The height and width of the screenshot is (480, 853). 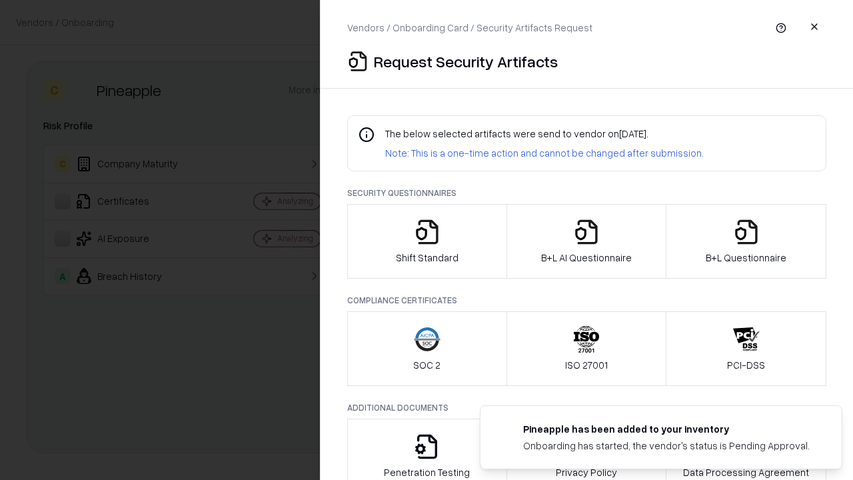 I want to click on p: Compliance Certificates, so click(x=586, y=300).